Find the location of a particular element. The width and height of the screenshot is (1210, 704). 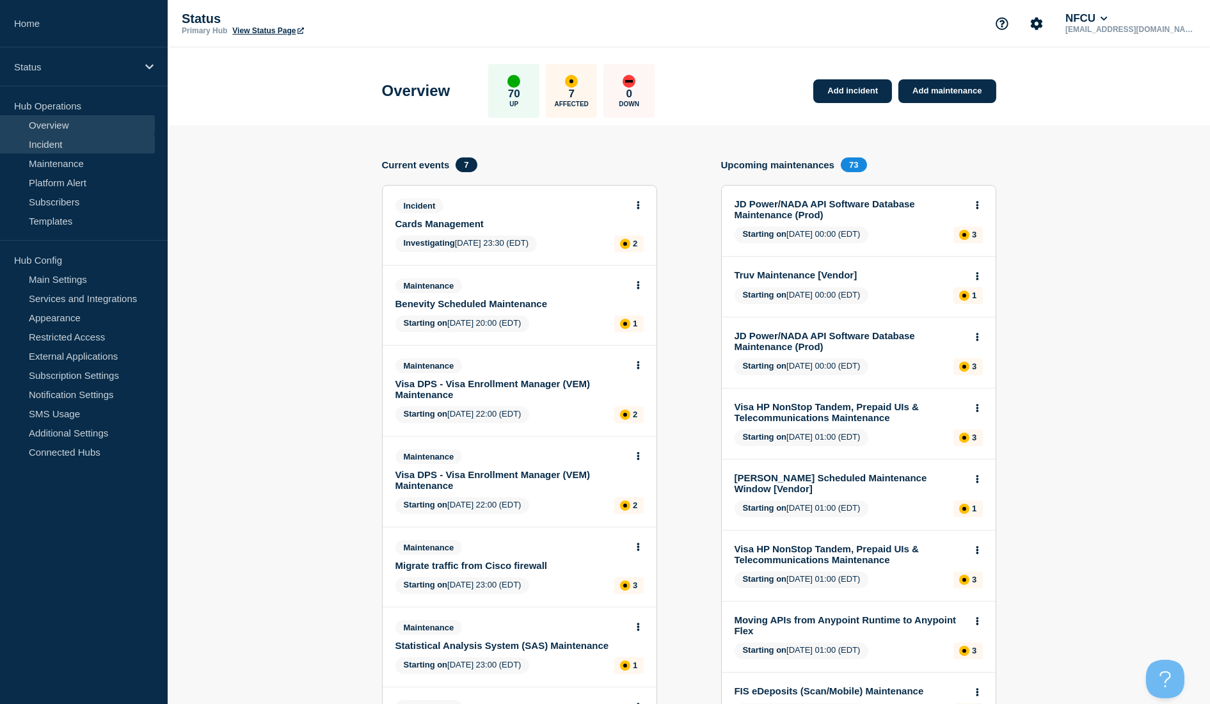

button: Account settings is located at coordinates (1037, 24).